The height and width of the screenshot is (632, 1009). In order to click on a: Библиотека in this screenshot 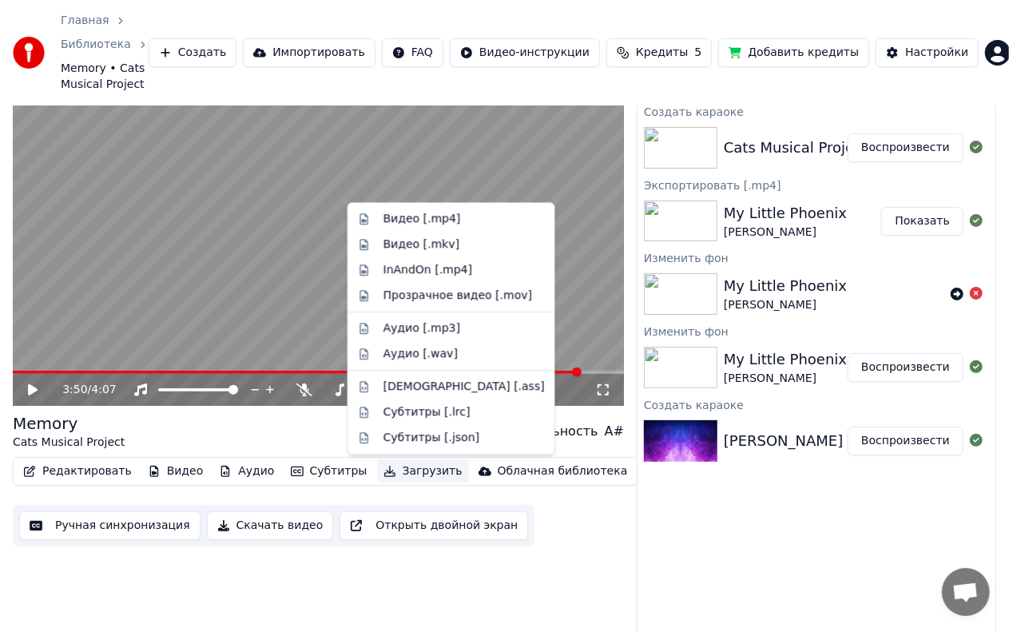, I will do `click(96, 45)`.